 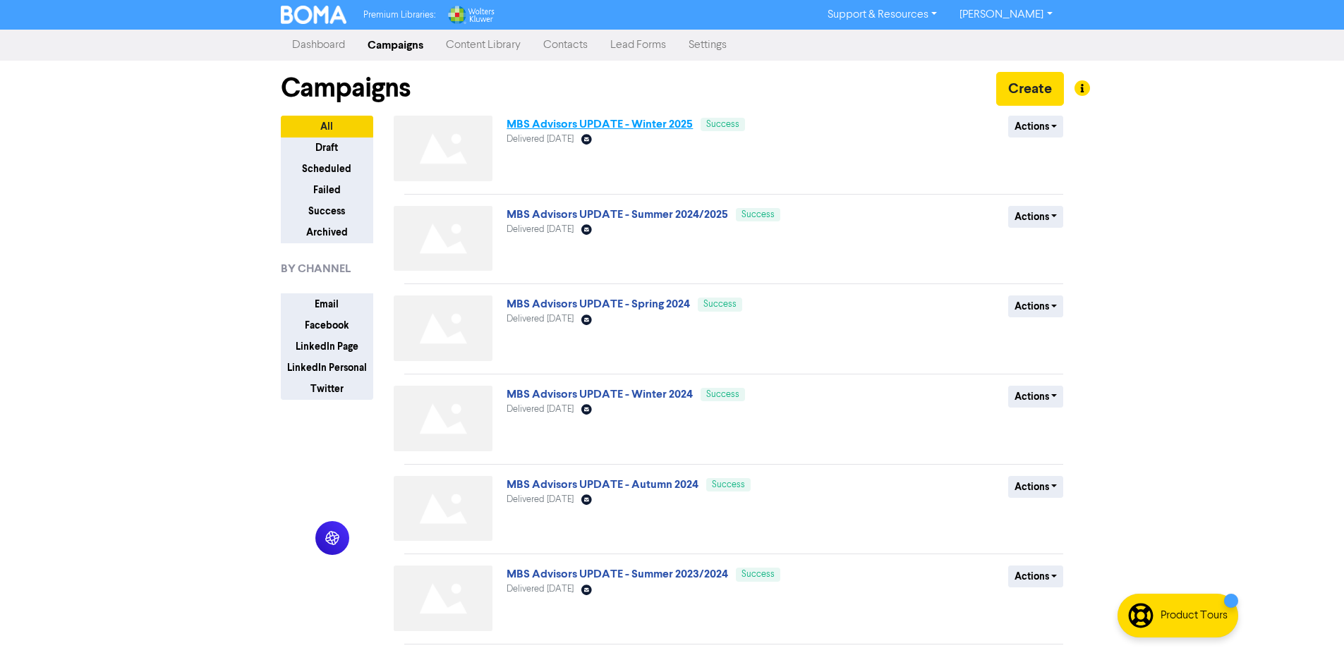 What do you see at coordinates (327, 190) in the screenshot?
I see `button: Failed` at bounding box center [327, 190].